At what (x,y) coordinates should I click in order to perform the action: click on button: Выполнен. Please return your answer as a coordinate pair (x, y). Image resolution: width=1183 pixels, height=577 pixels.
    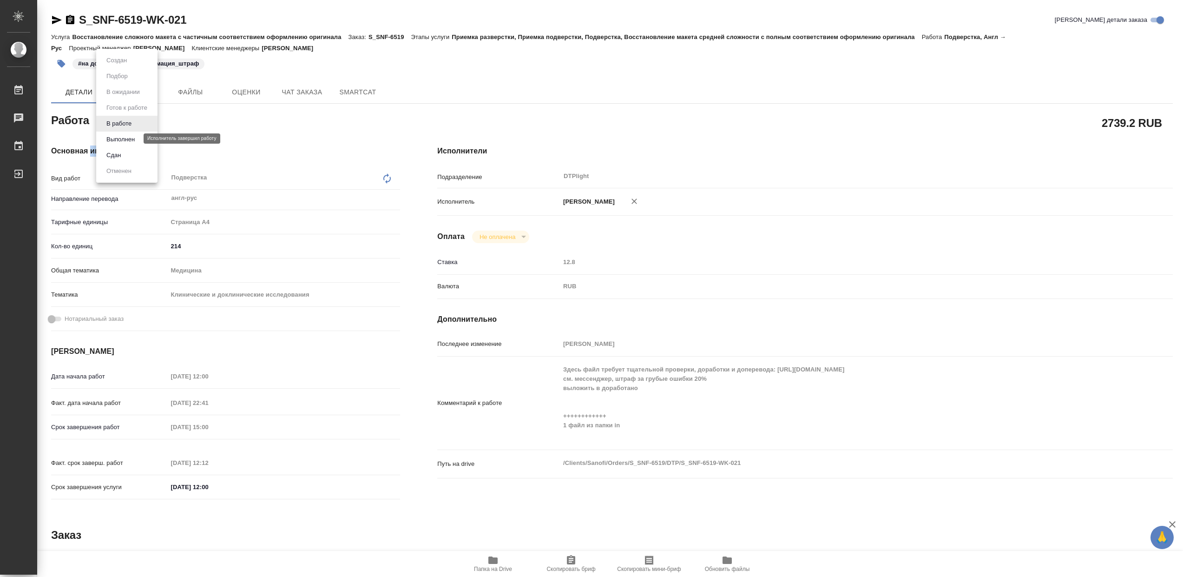
    Looking at the image, I should click on (120, 139).